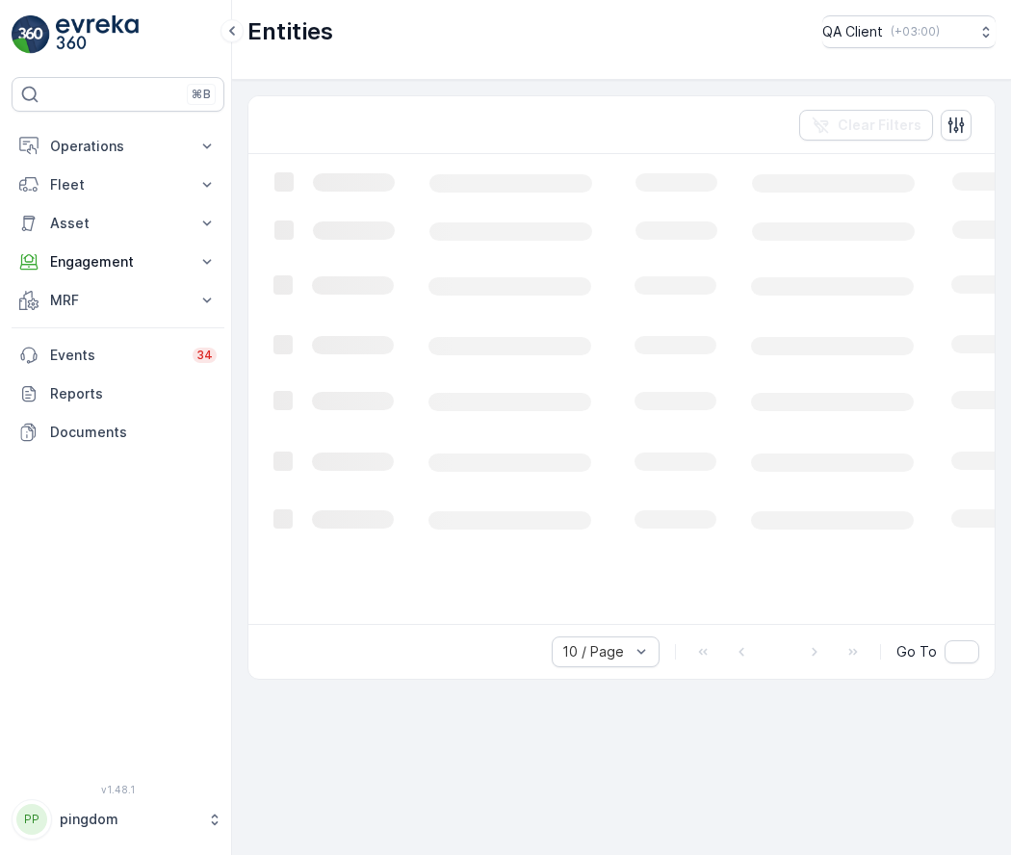 The image size is (1011, 855). I want to click on p: QA Client, so click(852, 32).